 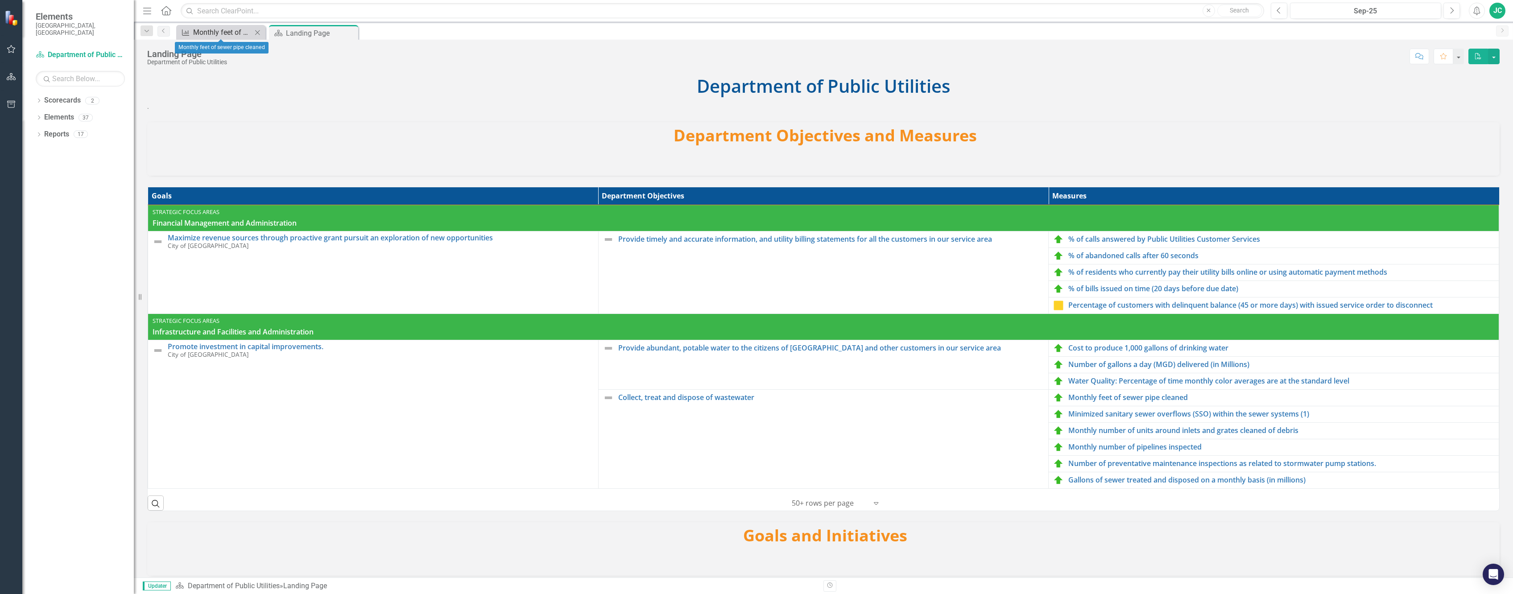 What do you see at coordinates (1281, 480) in the screenshot?
I see `a: Gallons of sewer treated and disposed on a monthly basis (in millions)` at bounding box center [1281, 480].